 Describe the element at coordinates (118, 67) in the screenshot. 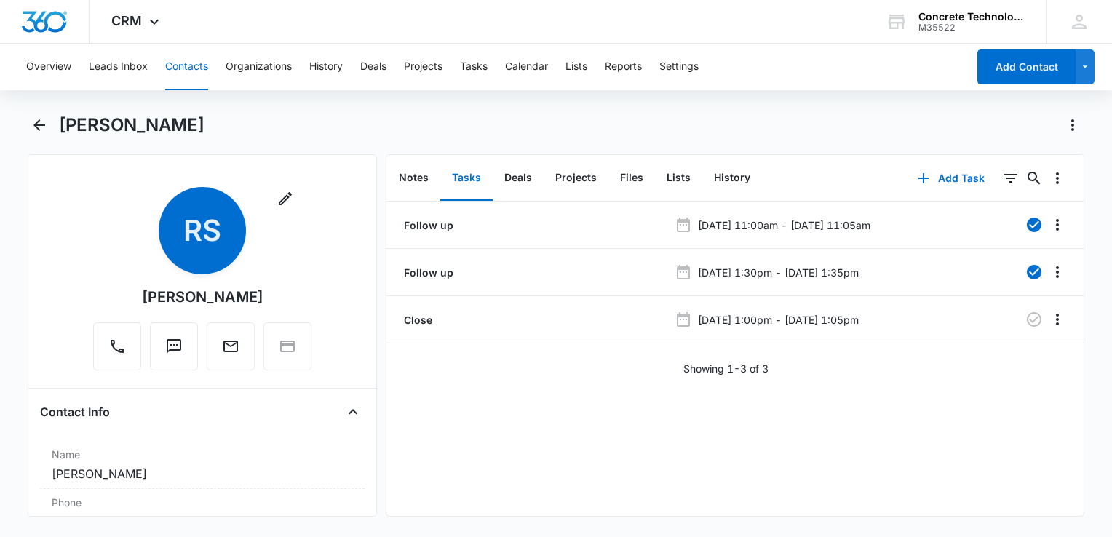

I see `button: Leads Inbox` at that location.